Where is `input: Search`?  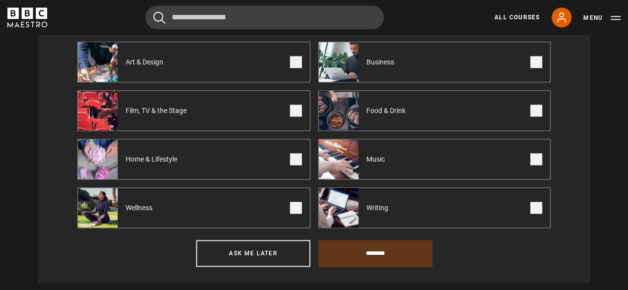 input: Search is located at coordinates (265, 17).